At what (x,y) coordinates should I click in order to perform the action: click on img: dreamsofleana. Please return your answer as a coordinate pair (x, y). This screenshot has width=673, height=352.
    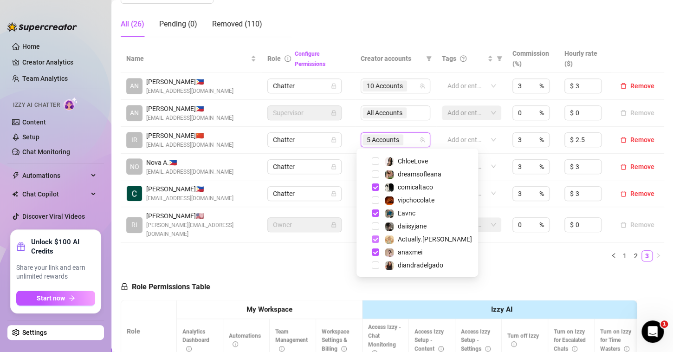
    Looking at the image, I should click on (390, 175).